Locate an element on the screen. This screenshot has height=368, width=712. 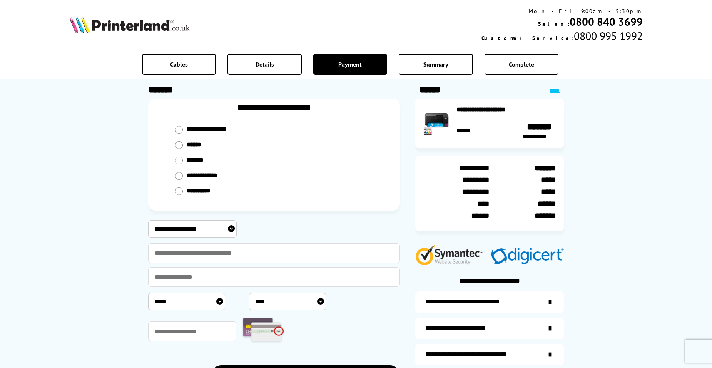
a: items-arrive is located at coordinates (489, 328).